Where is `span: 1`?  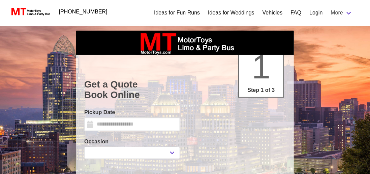 span: 1 is located at coordinates (261, 67).